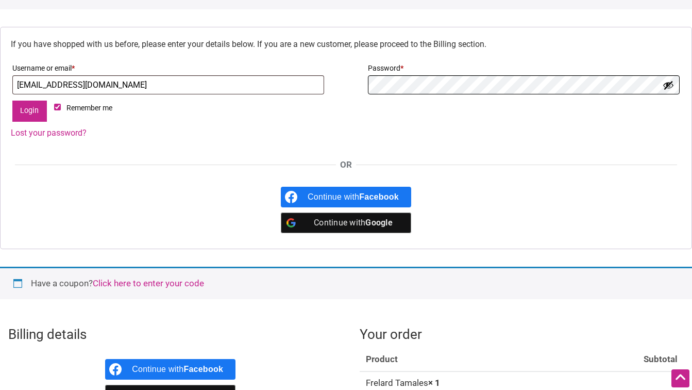 This screenshot has width=692, height=390. I want to click on a: Continue with <b>Google</b>, so click(346, 223).